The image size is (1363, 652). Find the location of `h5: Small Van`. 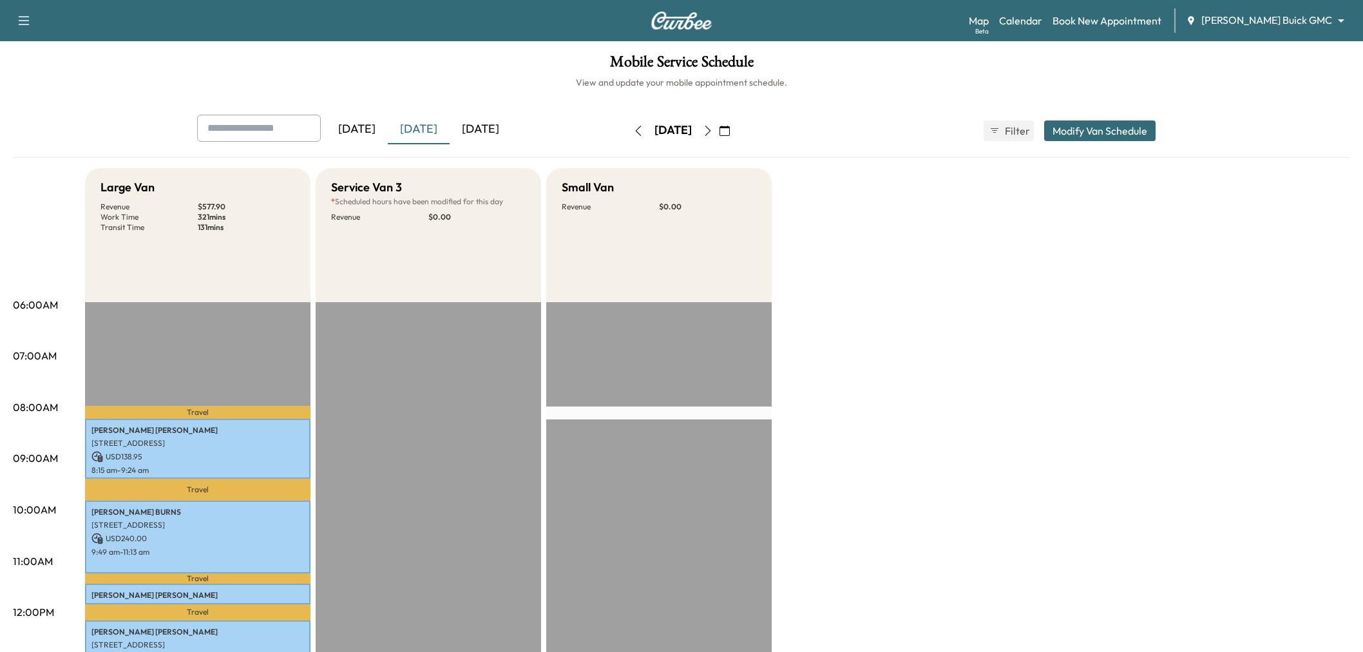

h5: Small Van is located at coordinates (587, 187).